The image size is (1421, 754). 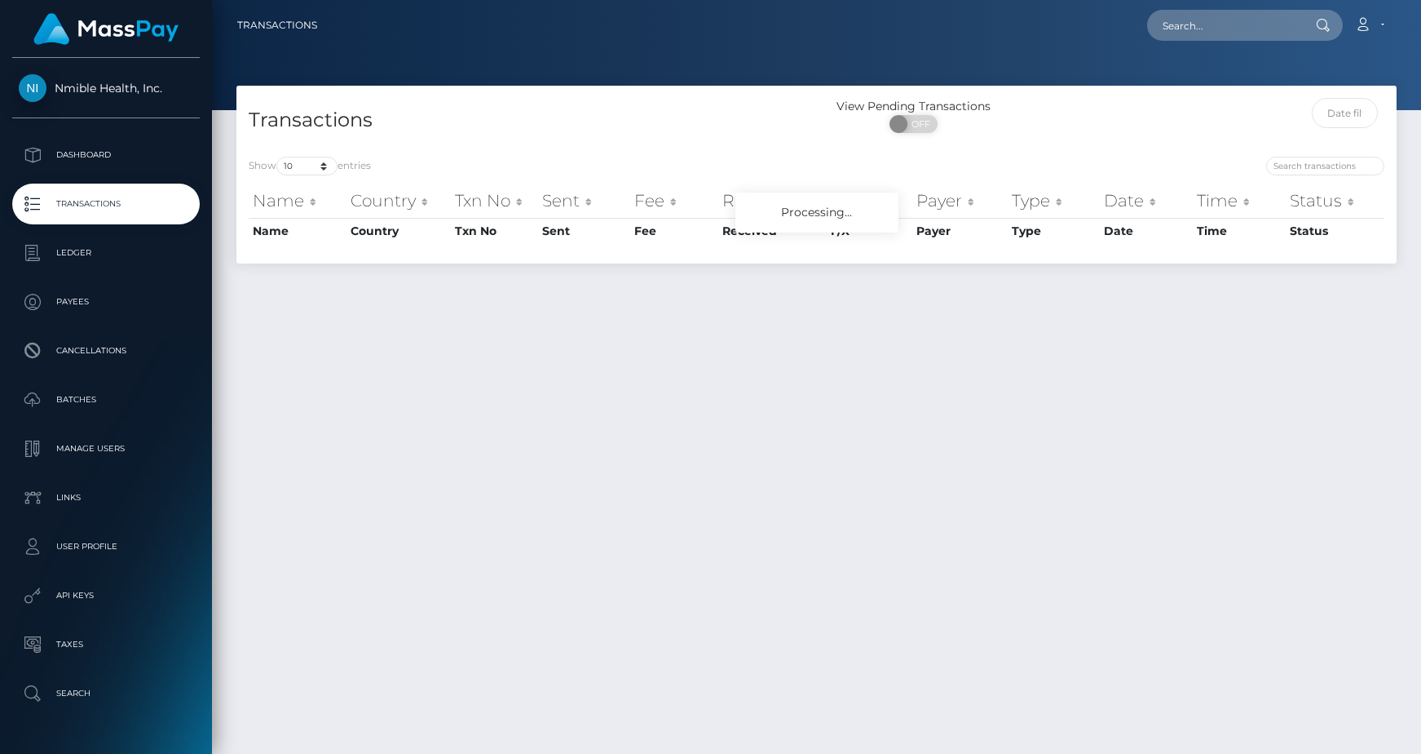 What do you see at coordinates (870, 201) in the screenshot?
I see `th: F/X` at bounding box center [870, 201].